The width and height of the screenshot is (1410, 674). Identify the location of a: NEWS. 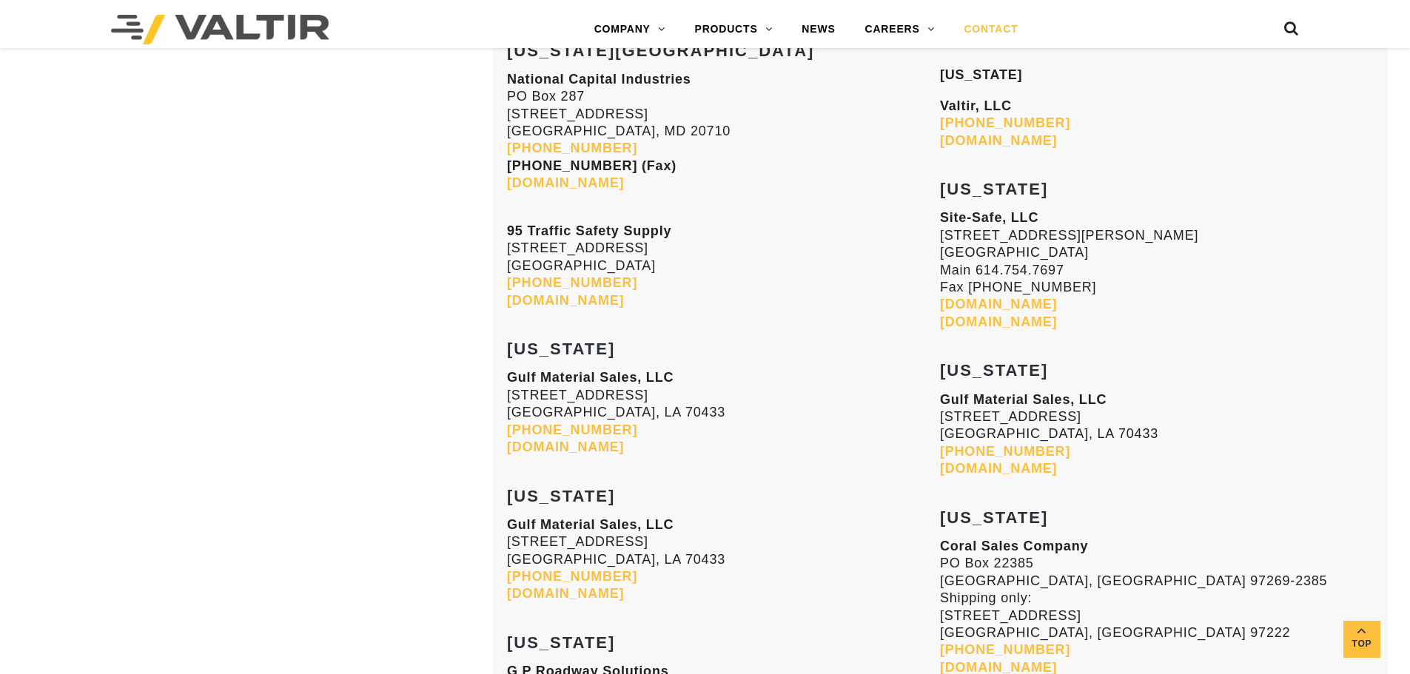
(818, 30).